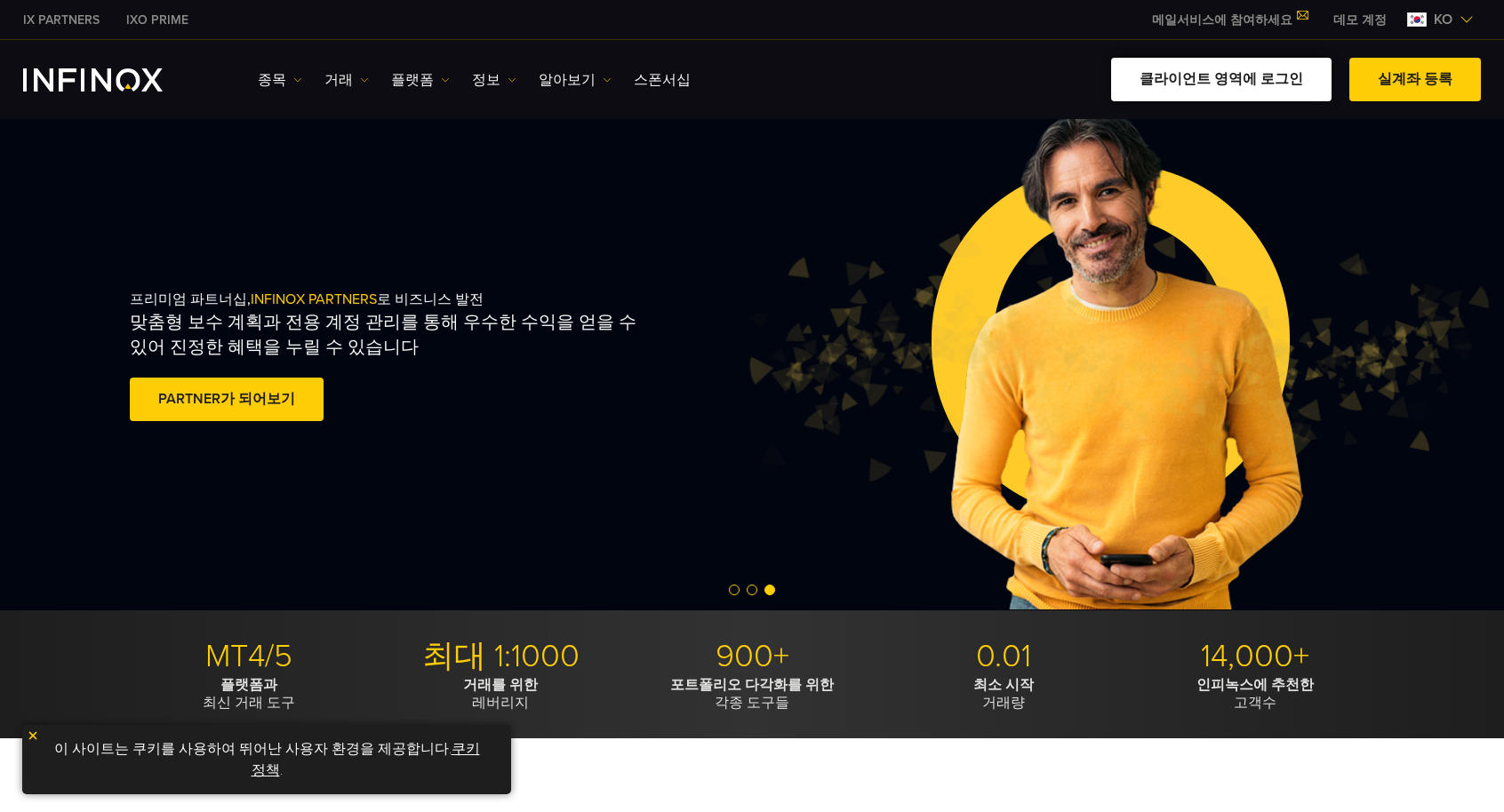  What do you see at coordinates (1229, 20) in the screenshot?
I see `a: 메일서비스에 참여하세요` at bounding box center [1229, 20].